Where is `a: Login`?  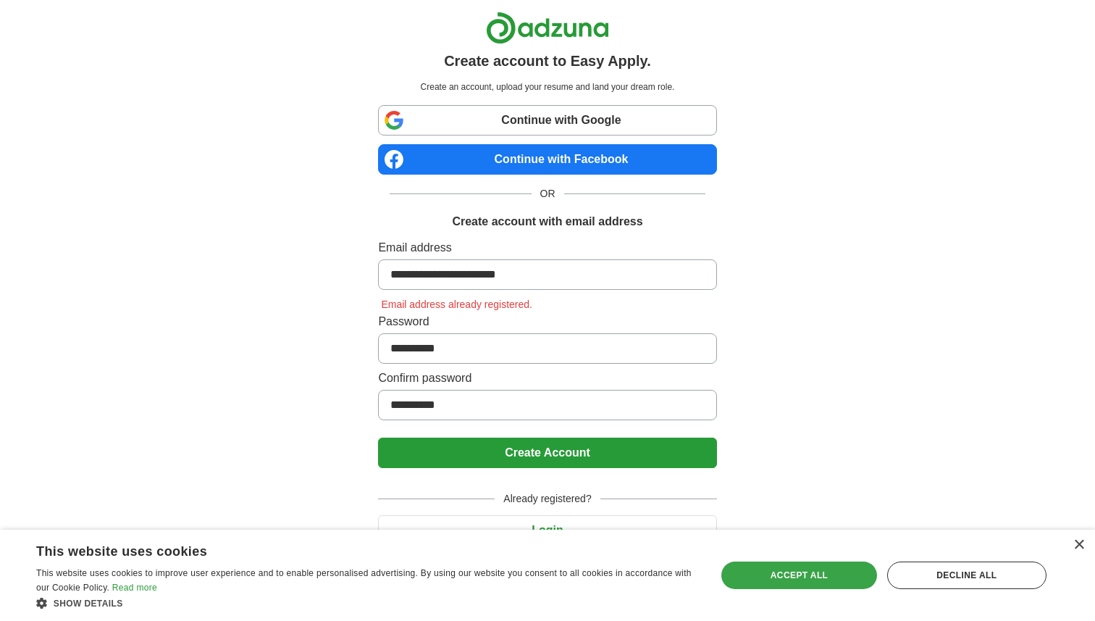 a: Login is located at coordinates (547, 529).